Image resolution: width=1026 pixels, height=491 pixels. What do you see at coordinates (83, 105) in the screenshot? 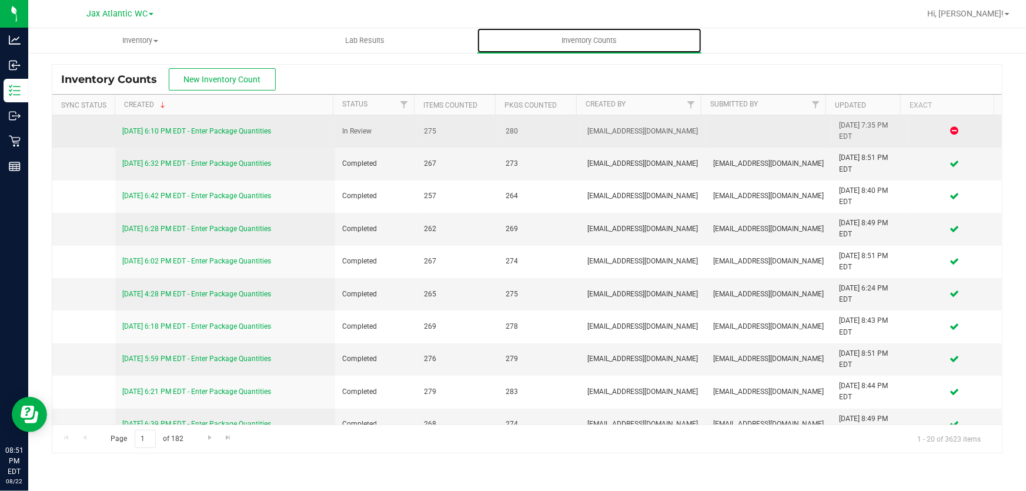
I see `a: Sync Status` at bounding box center [83, 105].